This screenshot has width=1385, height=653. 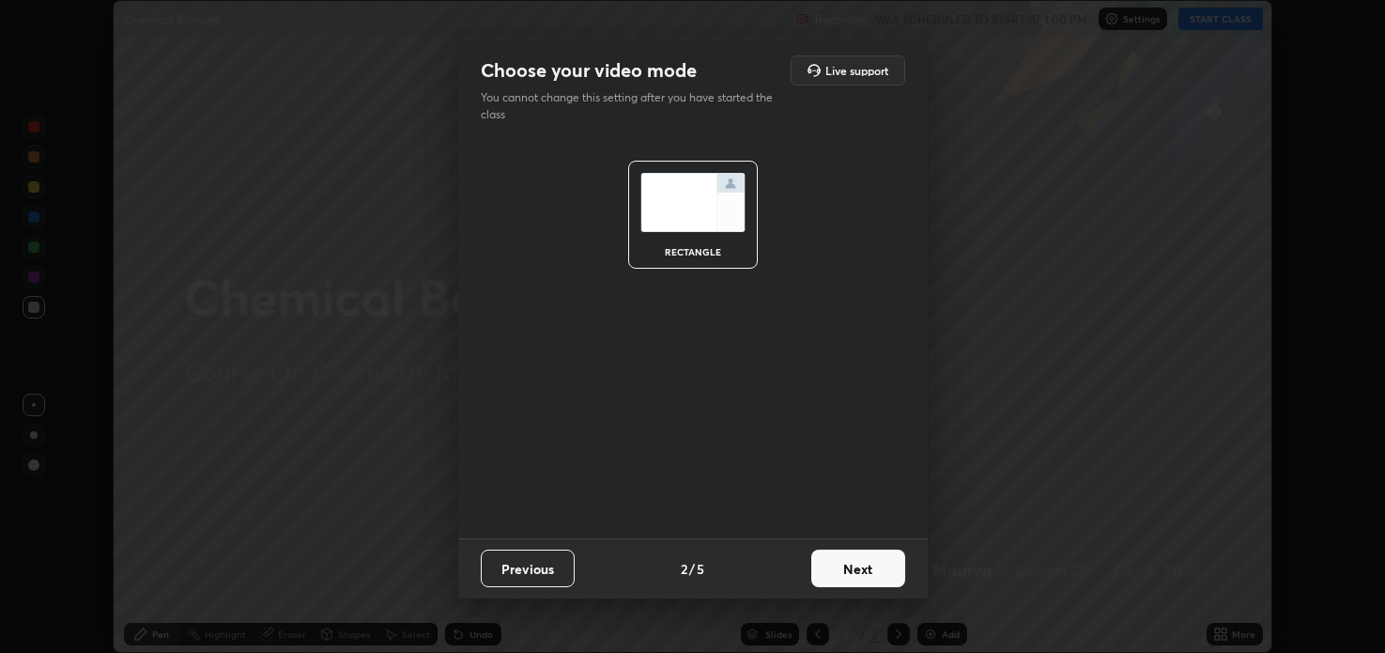 I want to click on h4: 5, so click(x=701, y=568).